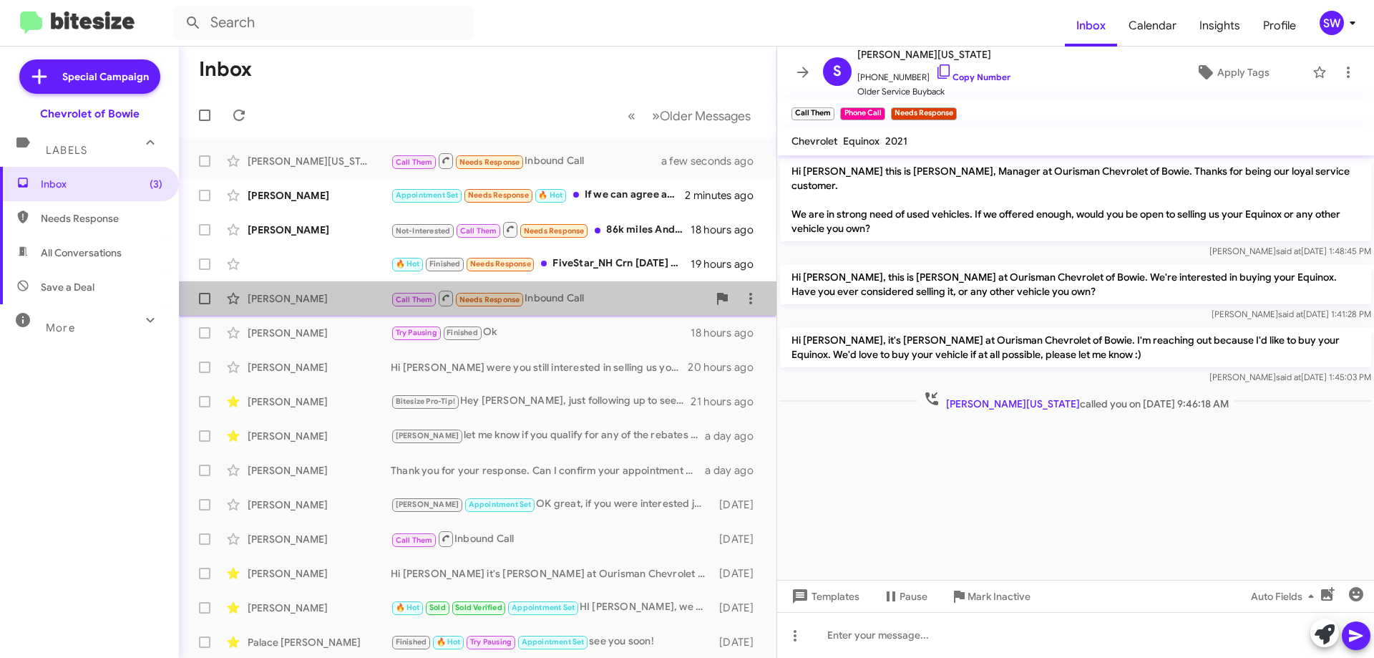  Describe the element at coordinates (67, 287) in the screenshot. I see `span: Save a Deal` at that location.